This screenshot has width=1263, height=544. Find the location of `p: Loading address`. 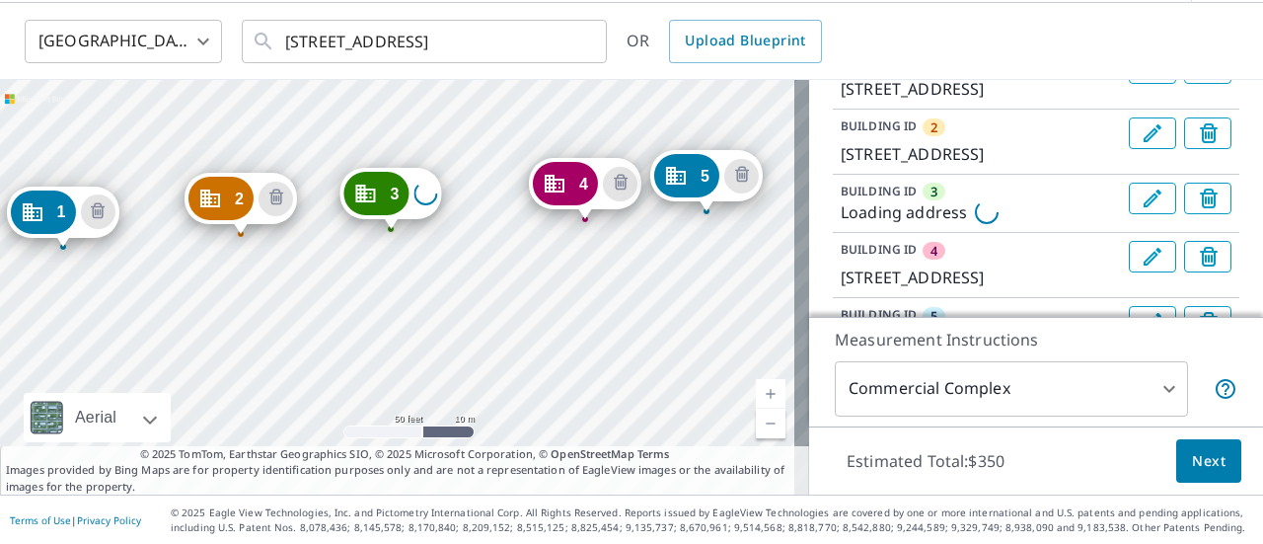

p: Loading address is located at coordinates (904, 212).